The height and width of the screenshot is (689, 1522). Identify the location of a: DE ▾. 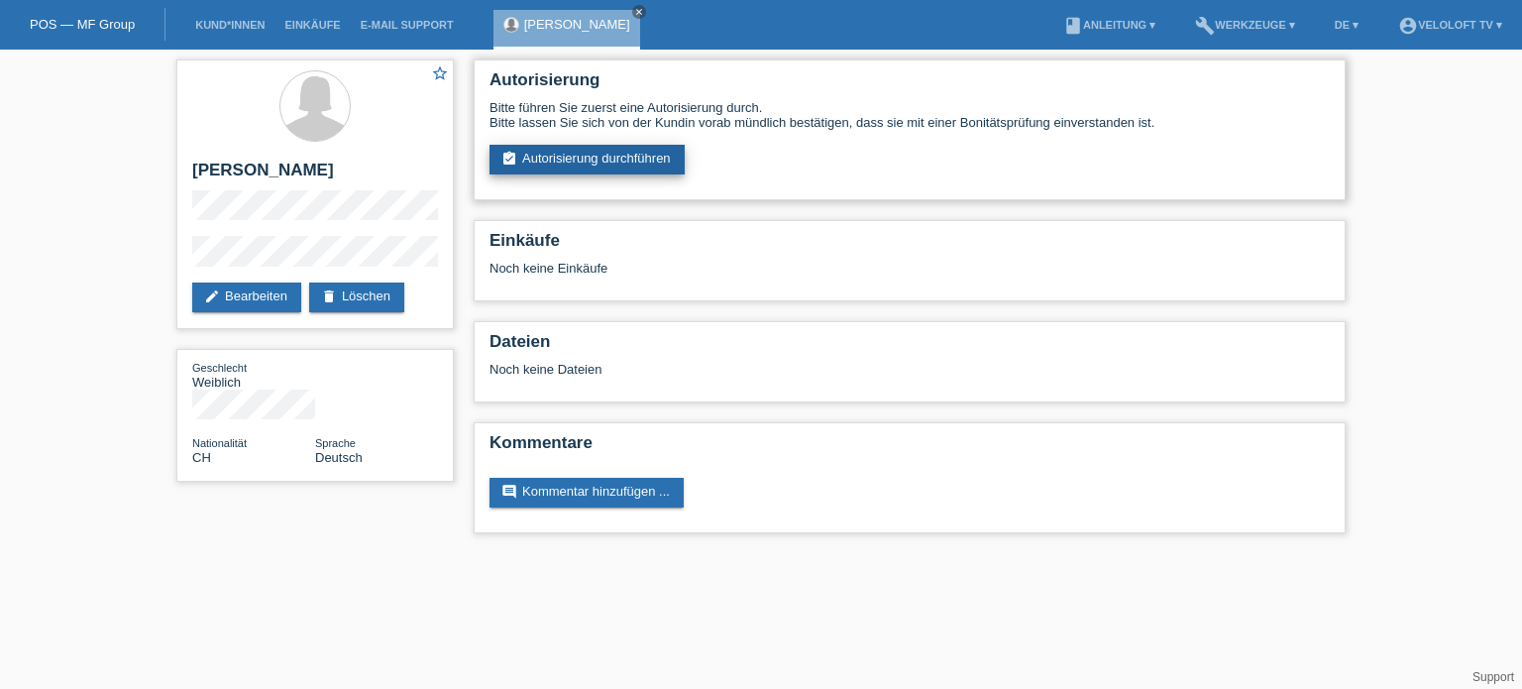
(1346, 25).